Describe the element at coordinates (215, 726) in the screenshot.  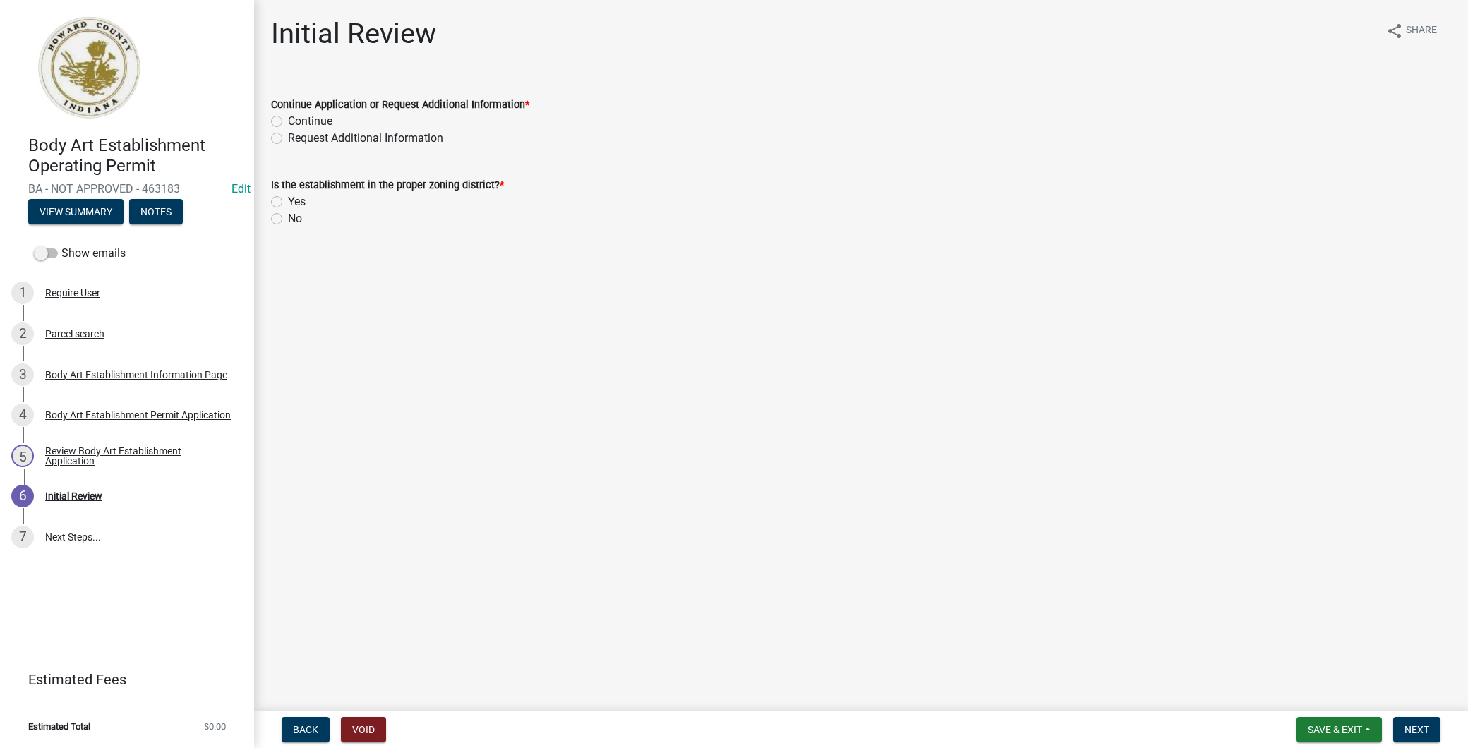
I see `span: $0.00` at that location.